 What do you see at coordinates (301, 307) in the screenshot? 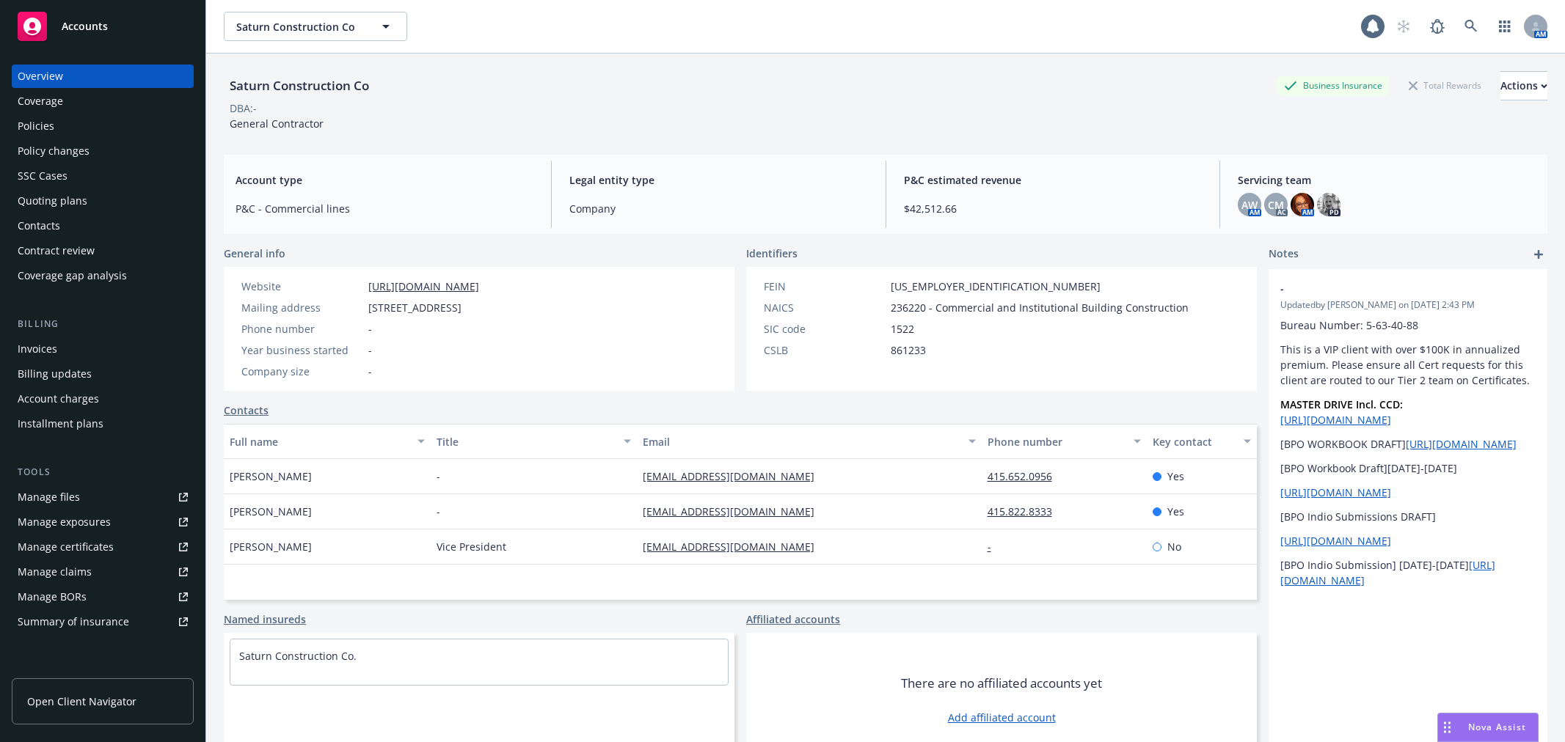
I see `div: Mailing address` at bounding box center [301, 307].